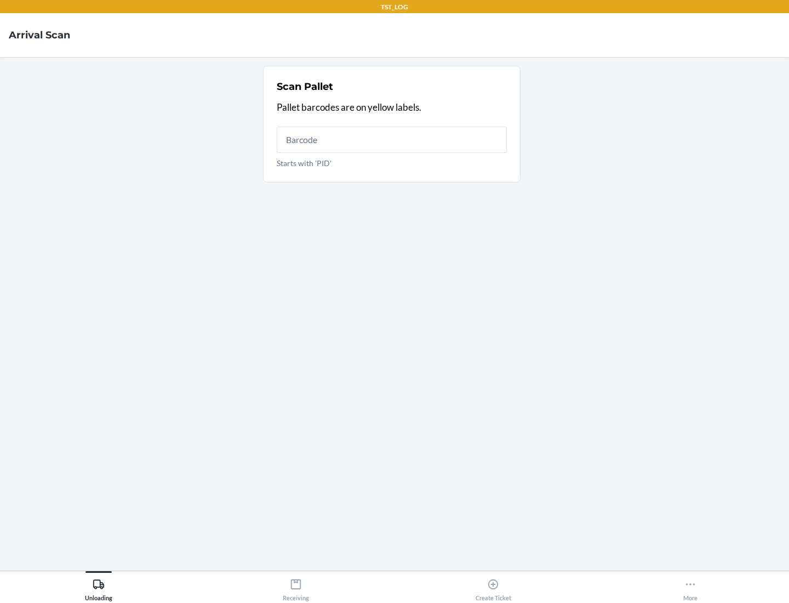  Describe the element at coordinates (395, 7) in the screenshot. I see `p: TST_LOG` at that location.